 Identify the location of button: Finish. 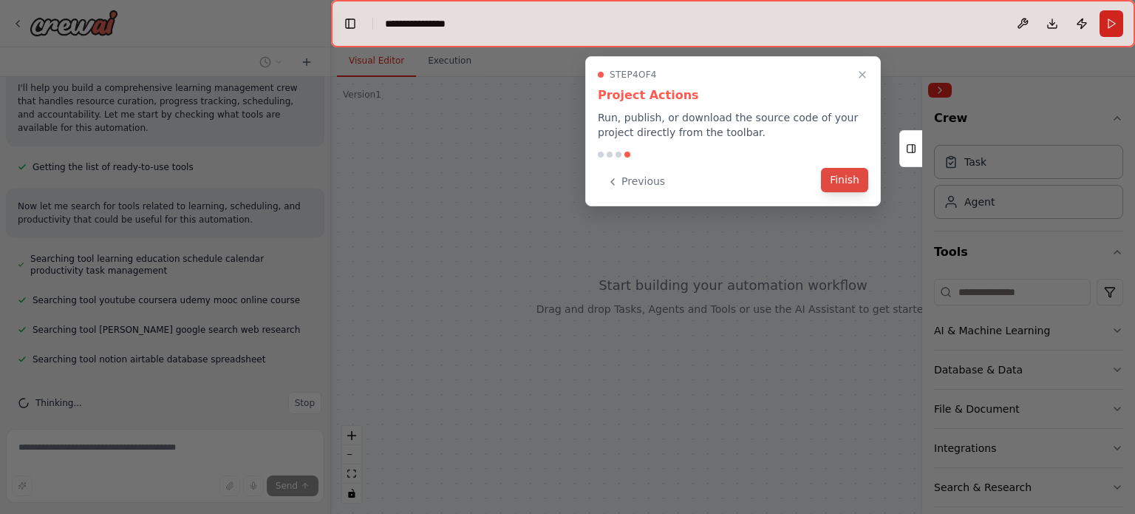
(845, 180).